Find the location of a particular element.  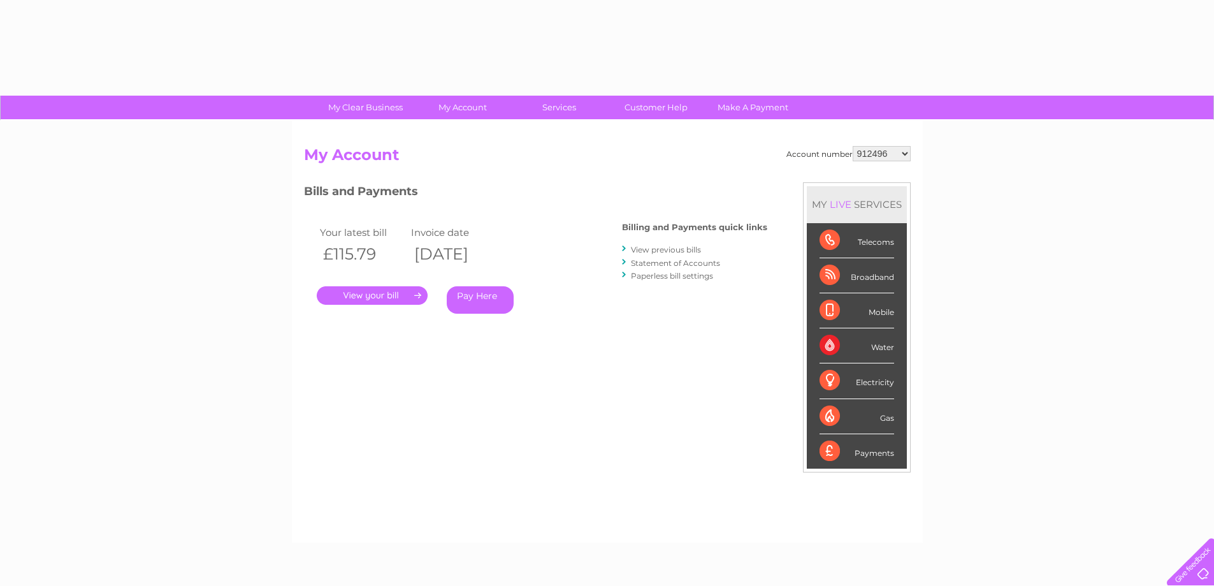

div: Broadband is located at coordinates (857, 275).